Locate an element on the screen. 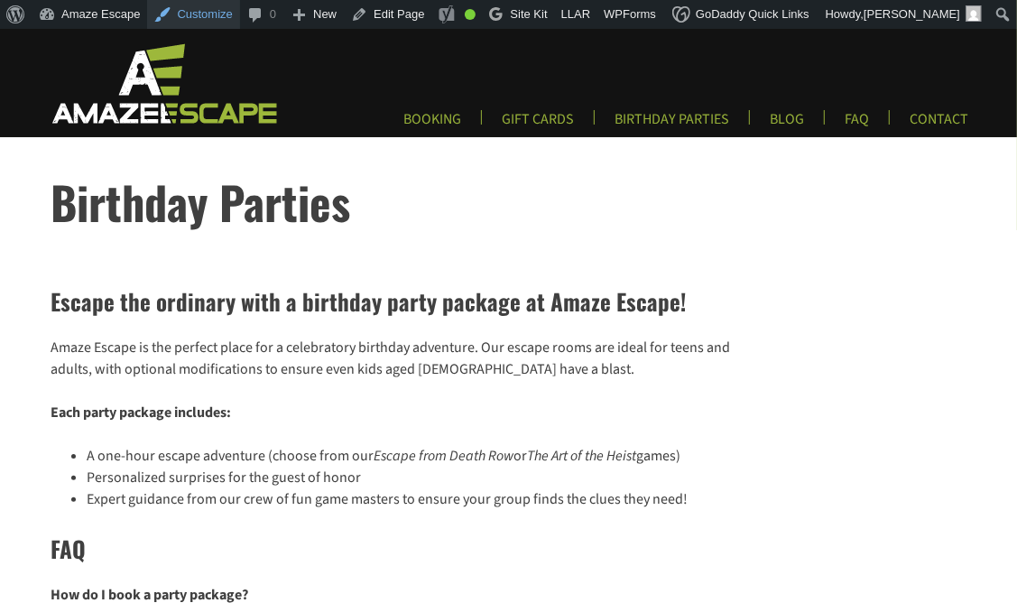 The width and height of the screenshot is (1017, 603). h1: Birthday Parties is located at coordinates (533, 201).